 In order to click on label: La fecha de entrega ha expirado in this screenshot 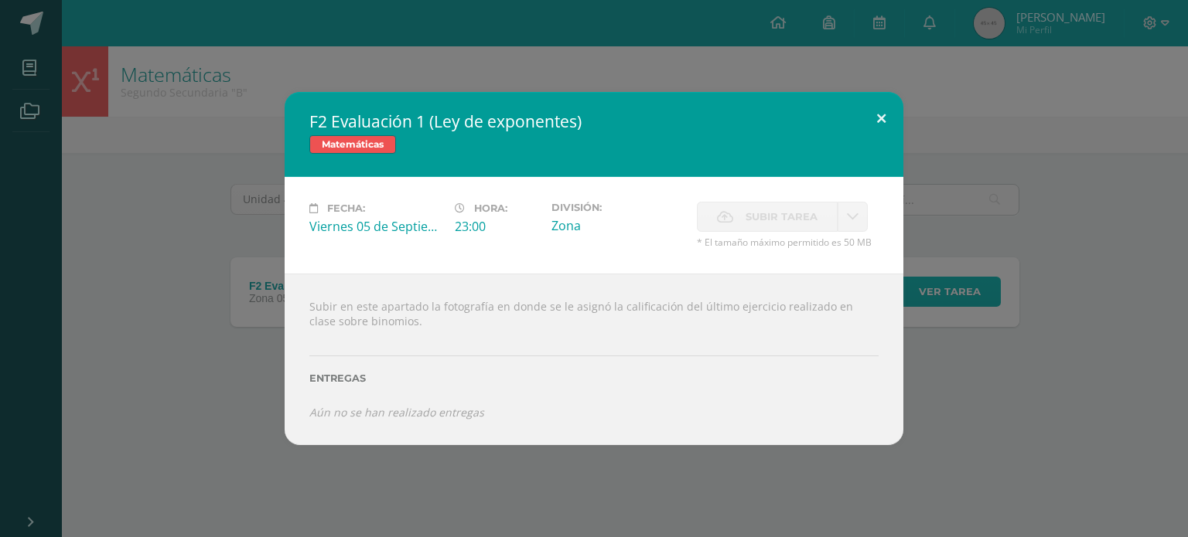, I will do `click(767, 217)`.